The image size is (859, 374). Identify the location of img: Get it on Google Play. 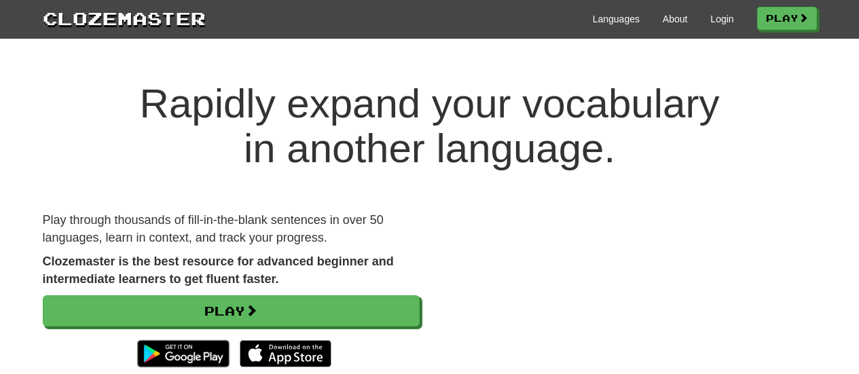
(183, 354).